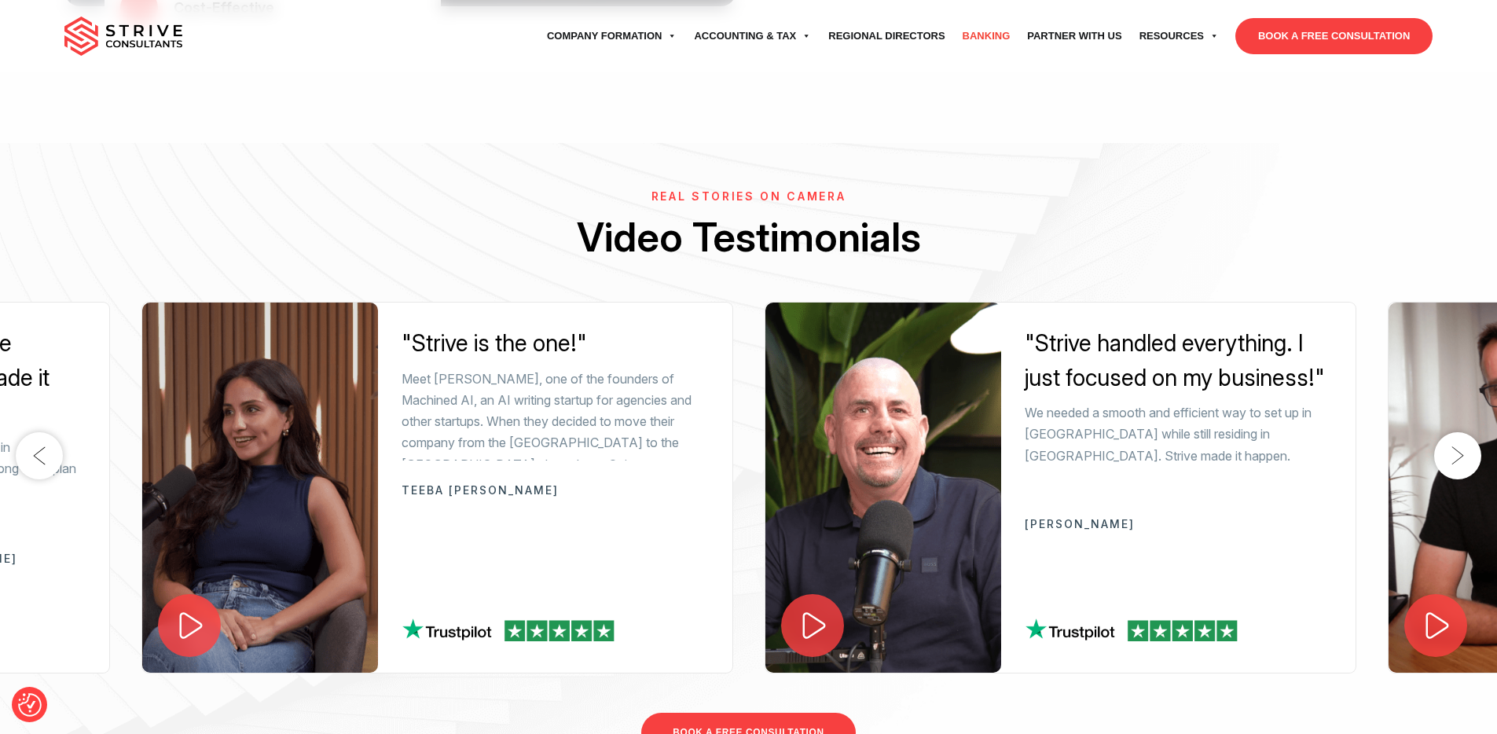  Describe the element at coordinates (1458, 456) in the screenshot. I see `button: Next` at that location.